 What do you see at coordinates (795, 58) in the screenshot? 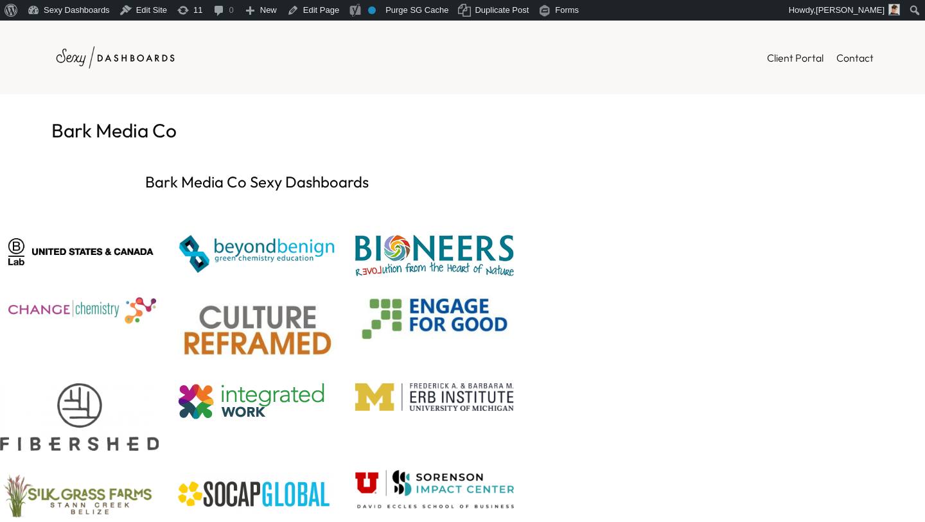
I see `span: Client Portal` at bounding box center [795, 58].